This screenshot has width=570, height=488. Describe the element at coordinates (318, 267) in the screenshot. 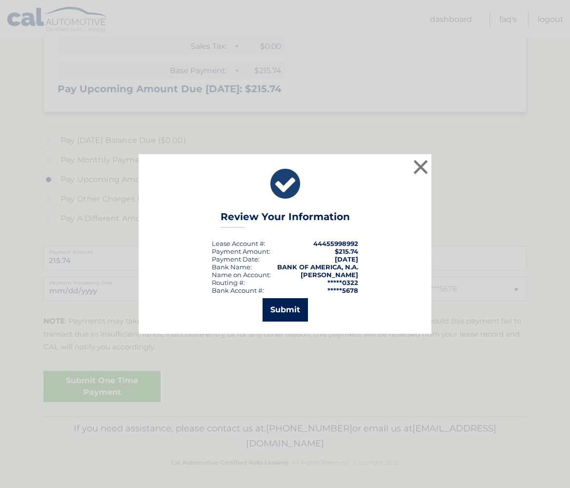

I see `strong: BANK OF AMERICA, N.A.` at that location.